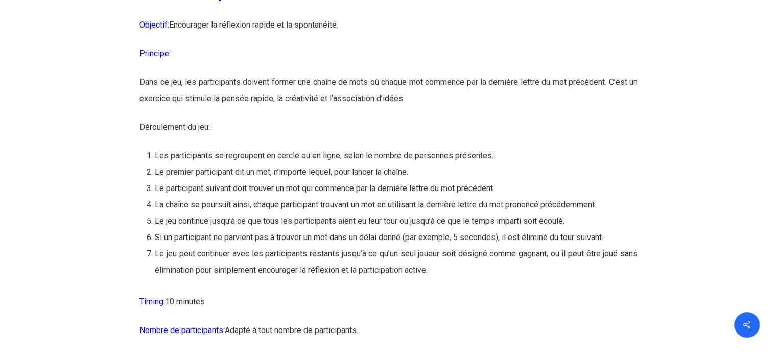 Image resolution: width=777 pixels, height=355 pixels. Describe the element at coordinates (388, 31) in the screenshot. I see `p: Encourager la réflexion rapide et la spontanéité.` at that location.